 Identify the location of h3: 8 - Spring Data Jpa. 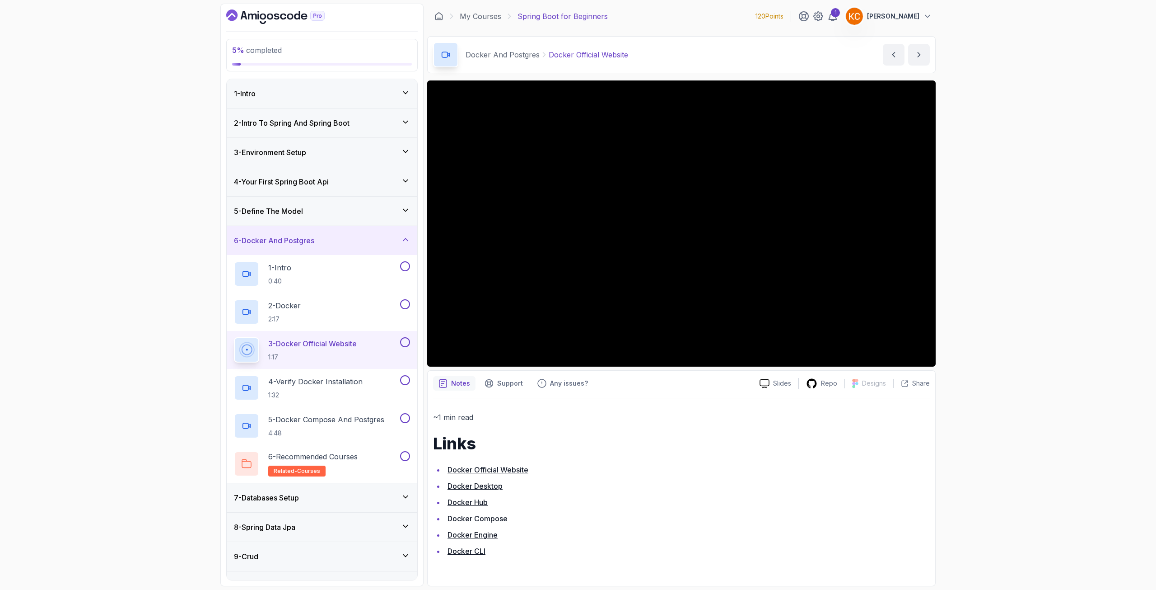
(265, 527).